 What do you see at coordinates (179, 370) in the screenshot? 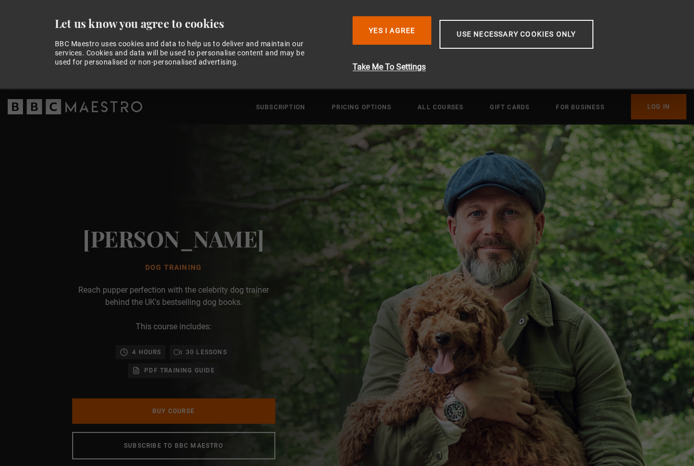
I see `p: PDF training guide` at bounding box center [179, 370].